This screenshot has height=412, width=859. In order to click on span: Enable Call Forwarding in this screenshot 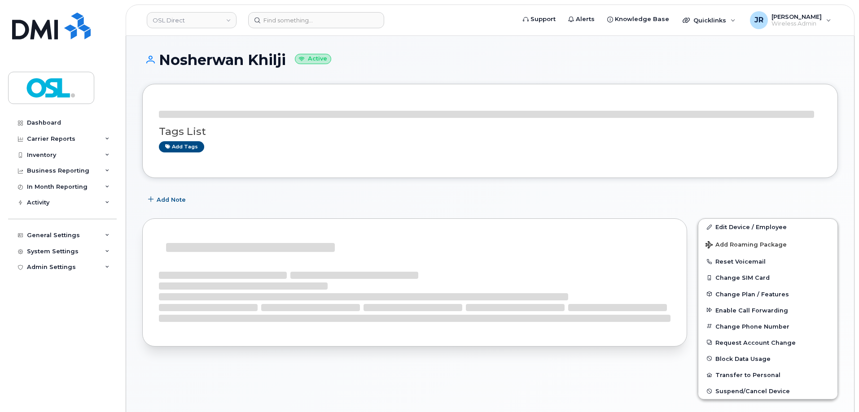, I will do `click(752, 310)`.